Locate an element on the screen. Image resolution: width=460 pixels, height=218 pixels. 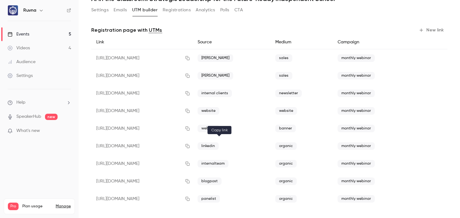
p: Registration page with is located at coordinates (127, 30).